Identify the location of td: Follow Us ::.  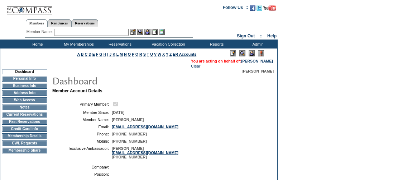
(236, 9).